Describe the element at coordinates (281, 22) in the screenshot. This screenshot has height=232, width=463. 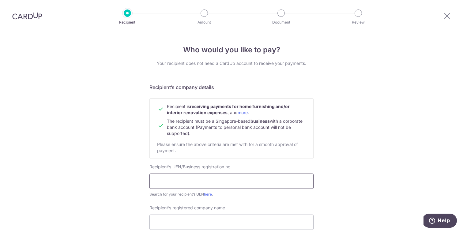
I see `p: Document` at that location.